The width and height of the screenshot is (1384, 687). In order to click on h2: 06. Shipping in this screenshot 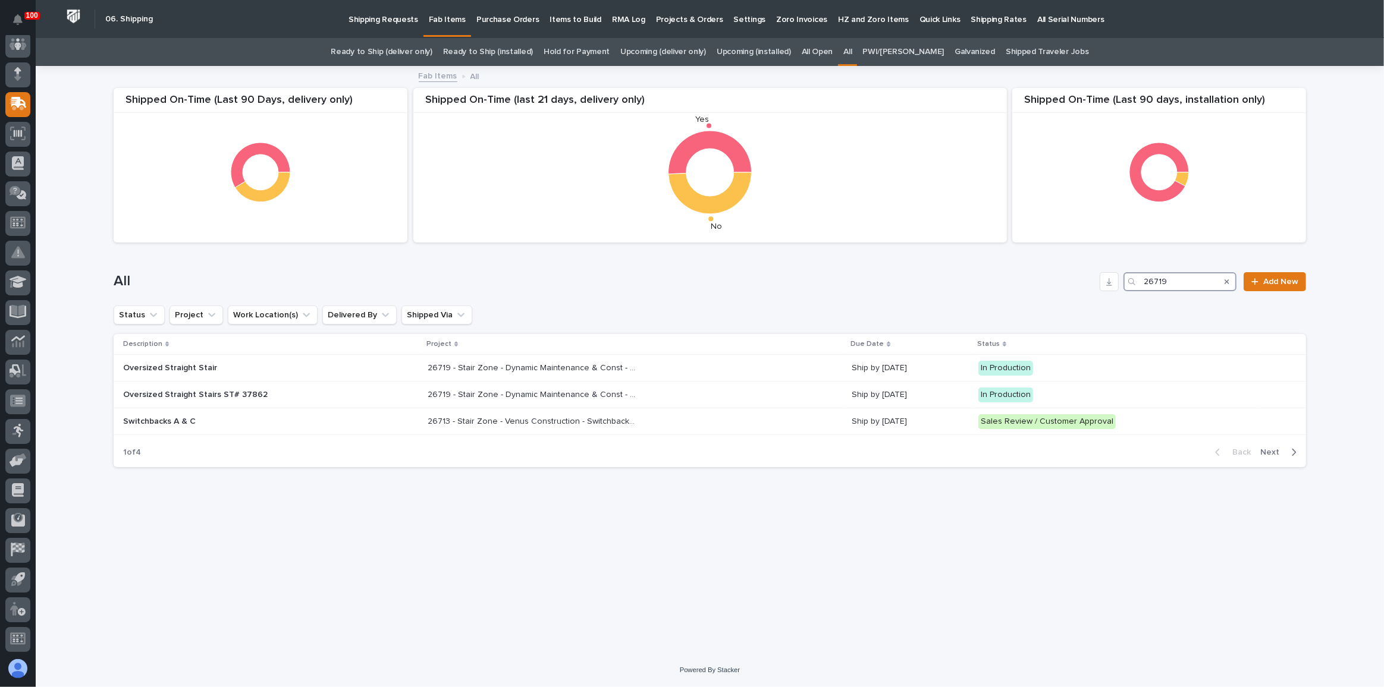, I will do `click(129, 19)`.